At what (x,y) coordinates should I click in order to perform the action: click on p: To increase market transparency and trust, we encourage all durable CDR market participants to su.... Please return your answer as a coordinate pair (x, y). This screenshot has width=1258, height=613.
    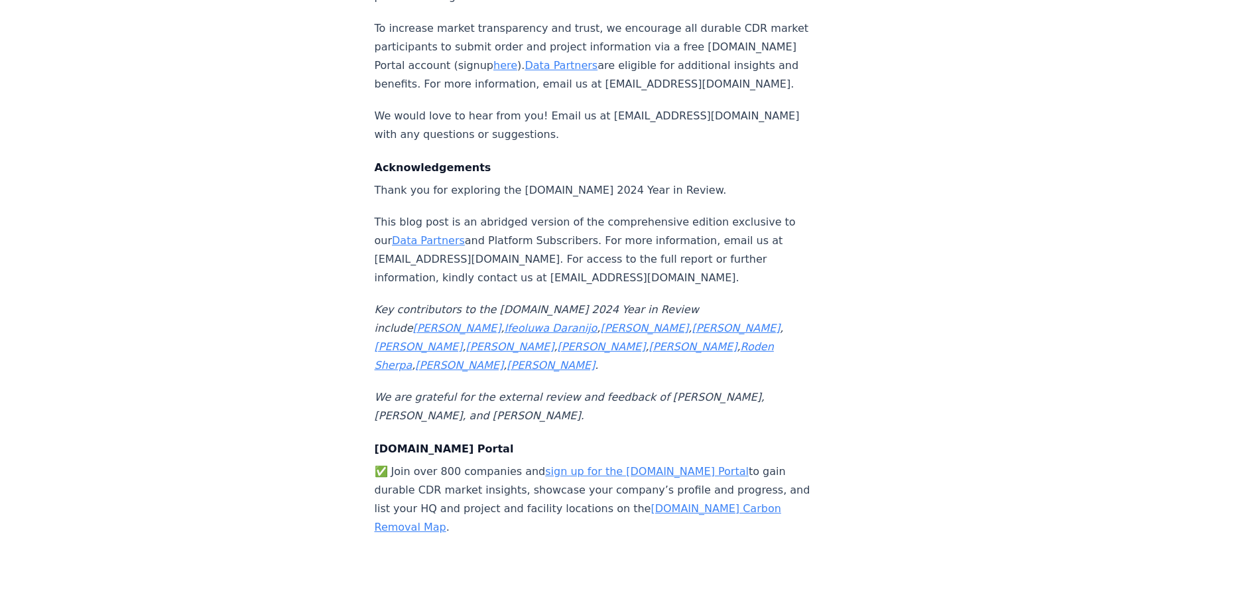
    Looking at the image, I should click on (594, 56).